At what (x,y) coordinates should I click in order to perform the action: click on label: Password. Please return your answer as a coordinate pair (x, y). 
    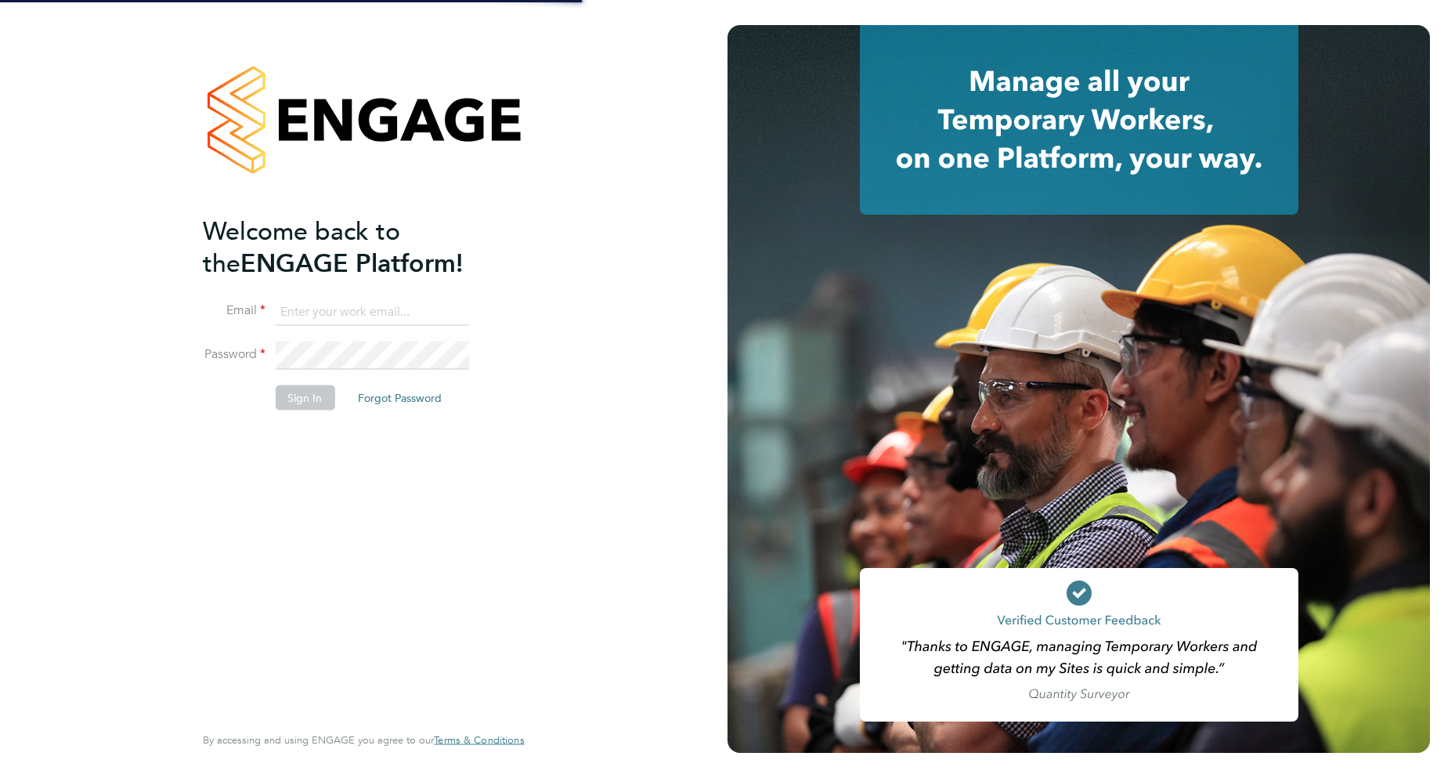
    Looking at the image, I should click on (234, 354).